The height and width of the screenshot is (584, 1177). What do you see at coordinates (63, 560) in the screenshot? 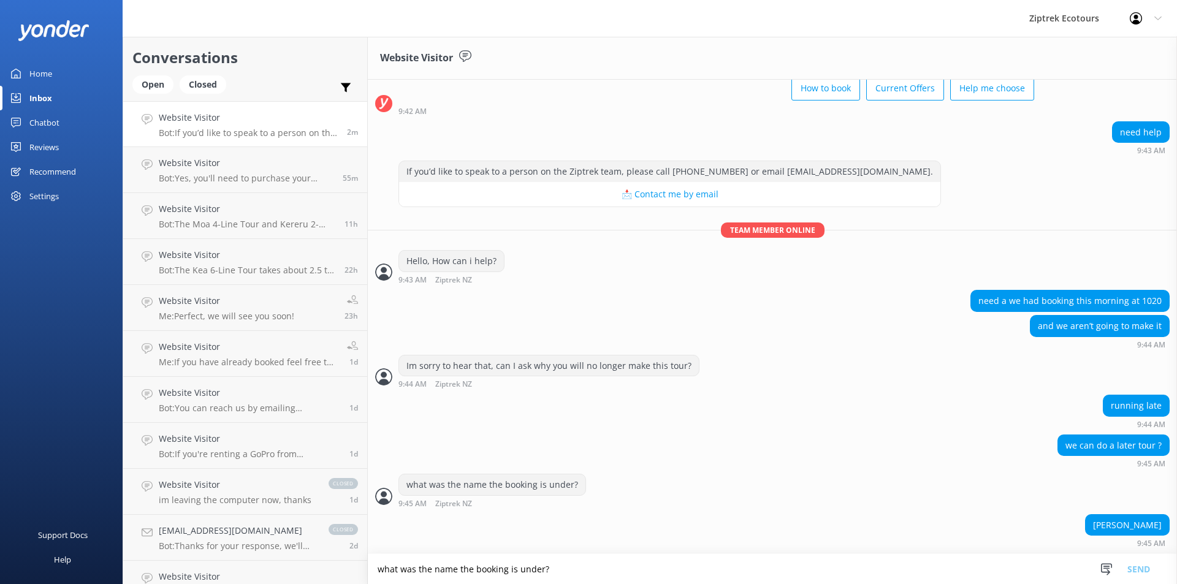
I see `div: Help` at bounding box center [63, 560].